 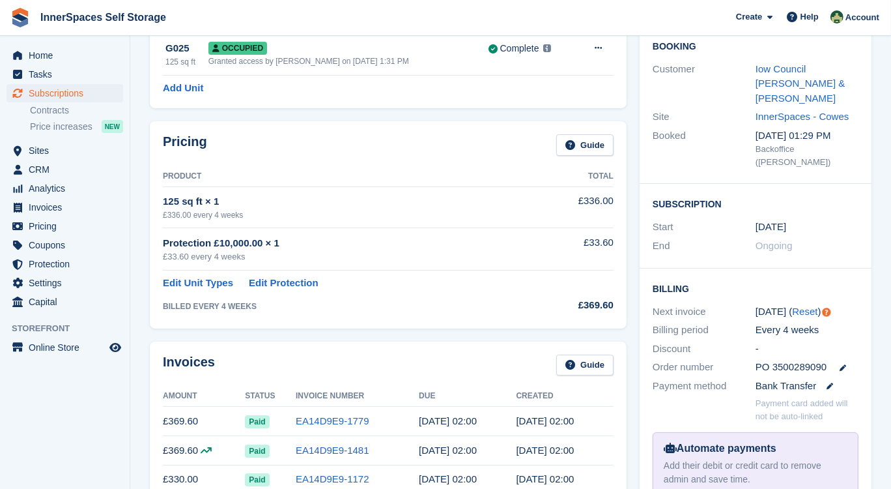 I want to click on span: Settings, so click(x=68, y=283).